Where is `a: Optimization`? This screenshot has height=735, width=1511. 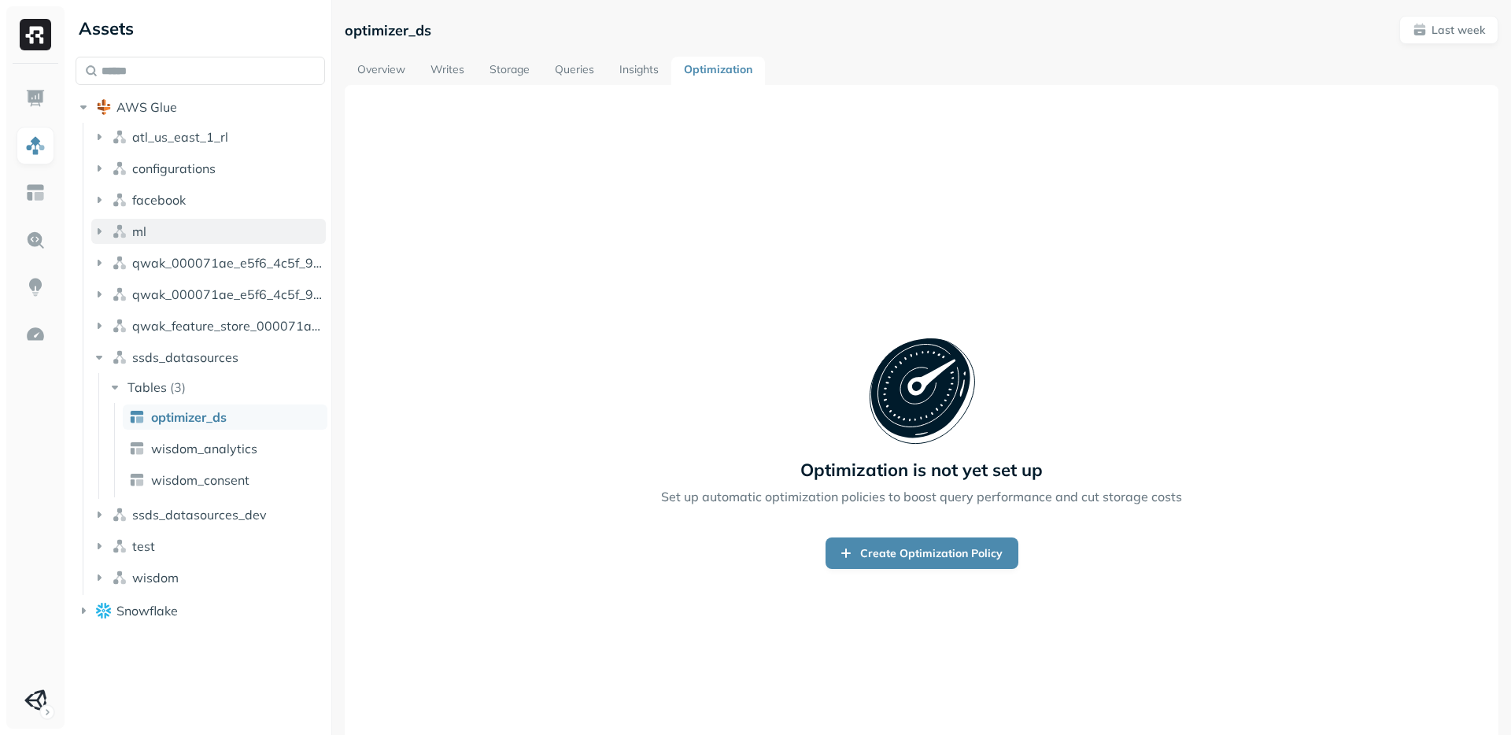
a: Optimization is located at coordinates (718, 71).